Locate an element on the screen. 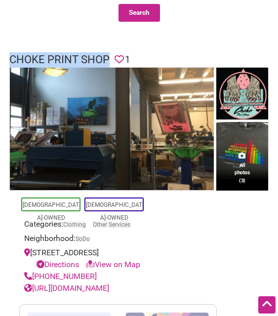  img: Choke Print Shop - Shop interior is located at coordinates (112, 129).